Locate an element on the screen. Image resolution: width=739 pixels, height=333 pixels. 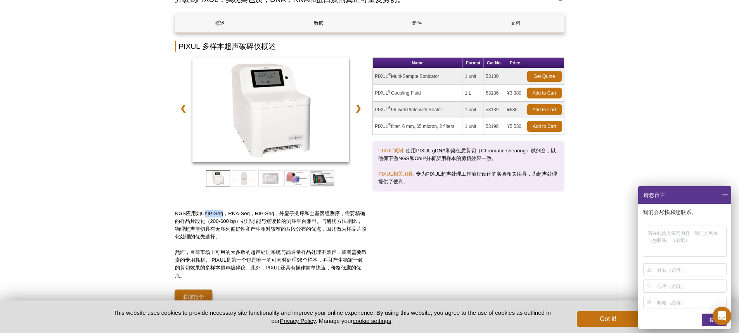
p: NGS应用如ChIP-Seq，RNA-Seq，RIP-Seq，外显子测序和全基因组测序，需要精确的样品片段化（200-600 bp）处理才能与短读长的测序平台兼容。与酶切方法相比，物理超声剪切具... is located at coordinates (271, 225).